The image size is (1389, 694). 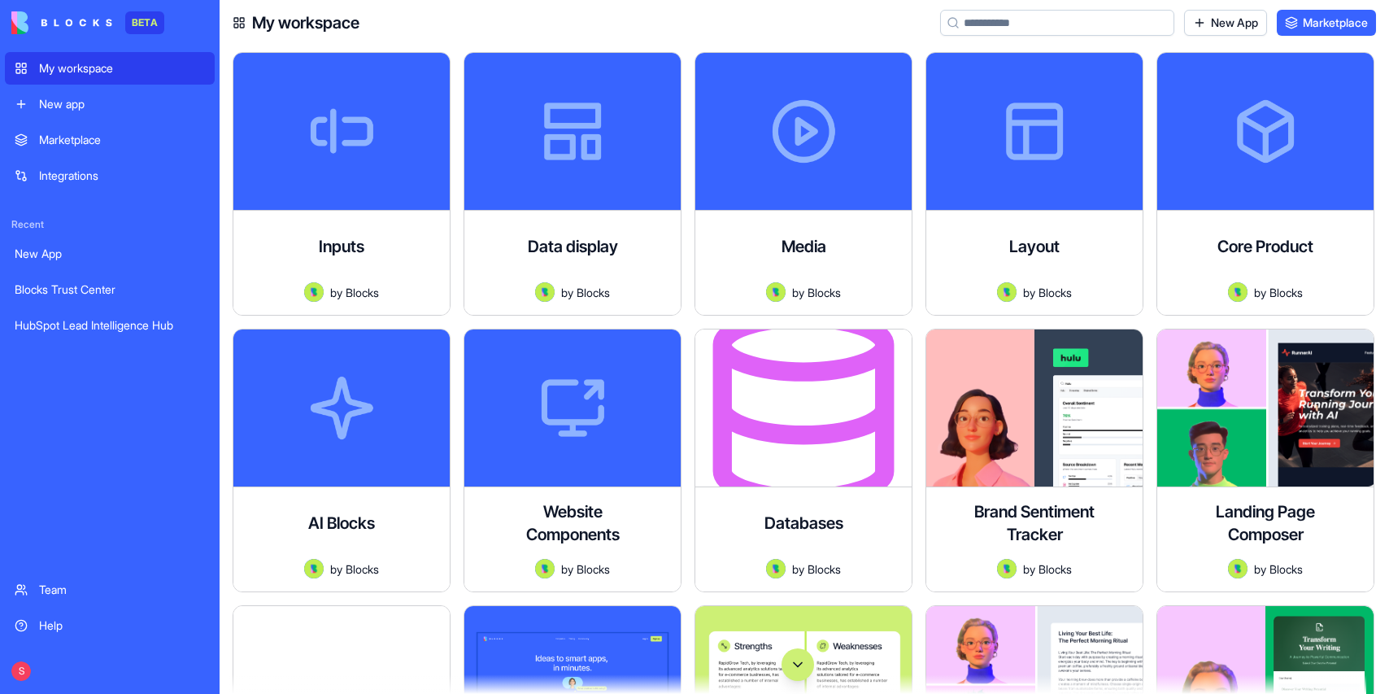 What do you see at coordinates (1034, 523) in the screenshot?
I see `h4: Brand Sentiment Tracker` at bounding box center [1034, 523].